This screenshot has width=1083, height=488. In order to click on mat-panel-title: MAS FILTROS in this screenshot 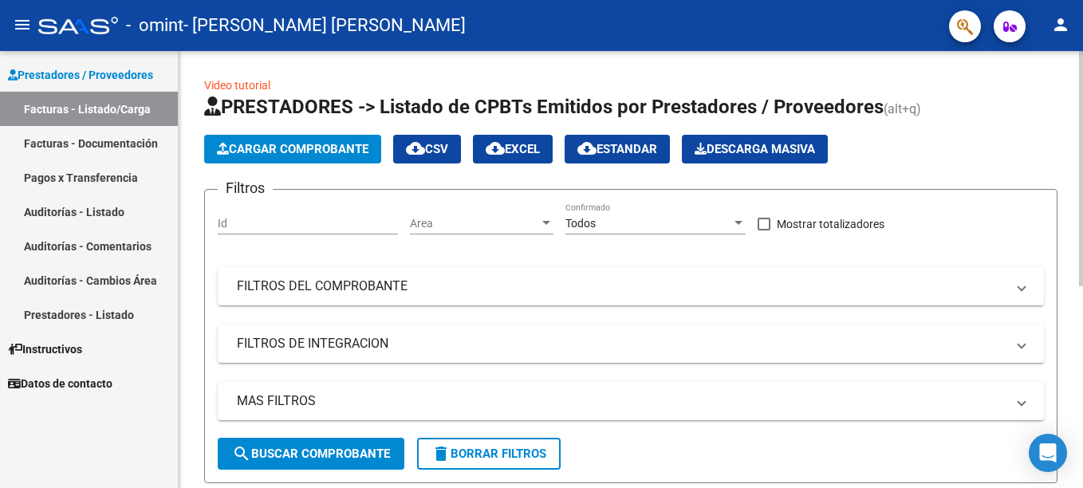, I will do `click(621, 401)`.